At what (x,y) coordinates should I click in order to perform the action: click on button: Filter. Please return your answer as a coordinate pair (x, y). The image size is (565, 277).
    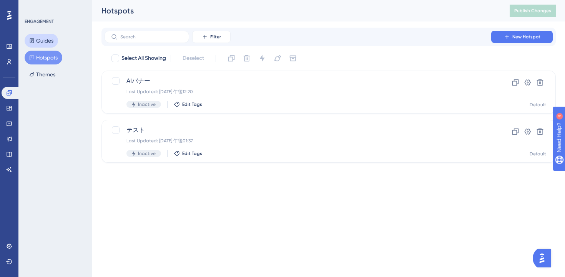
    Looking at the image, I should click on (211, 37).